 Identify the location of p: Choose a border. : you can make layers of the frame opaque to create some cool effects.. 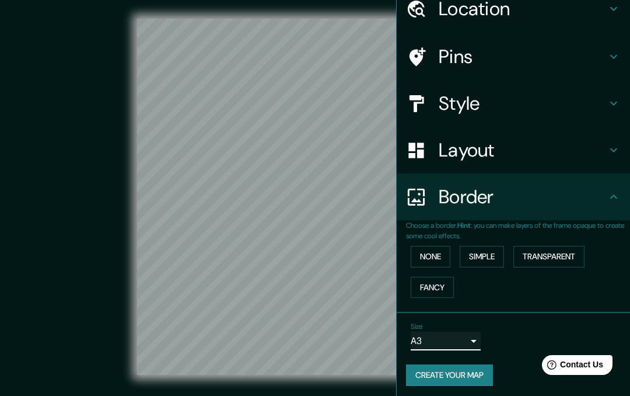
(518, 231).